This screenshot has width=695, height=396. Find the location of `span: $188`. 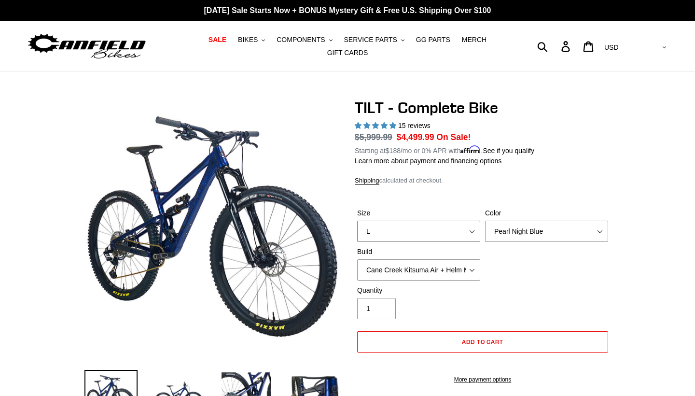

span: $188 is located at coordinates (393, 151).